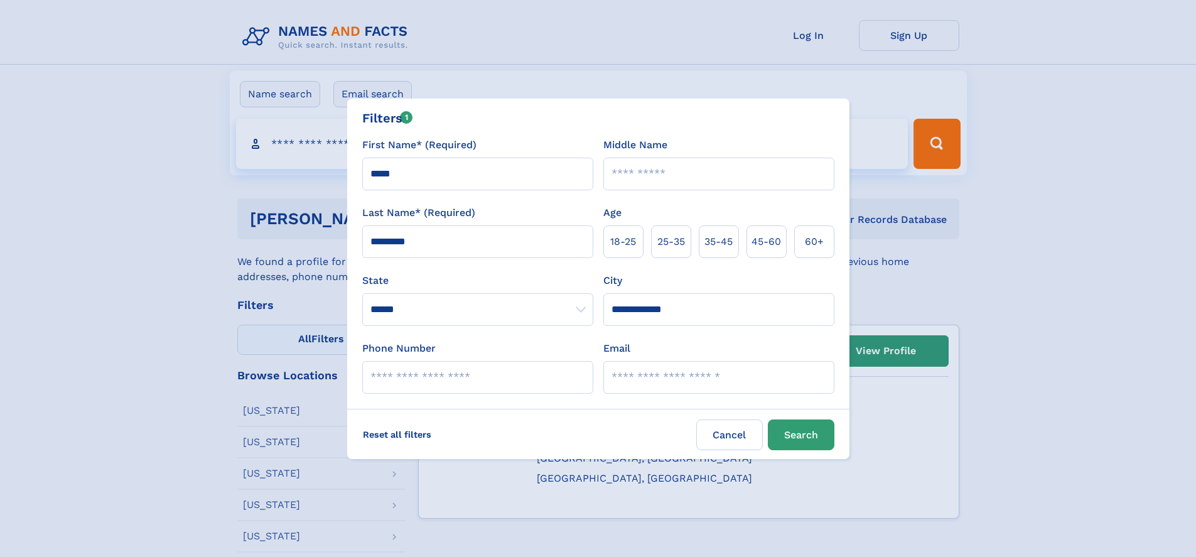 The height and width of the screenshot is (557, 1196). What do you see at coordinates (616, 348) in the screenshot?
I see `label: Email` at bounding box center [616, 348].